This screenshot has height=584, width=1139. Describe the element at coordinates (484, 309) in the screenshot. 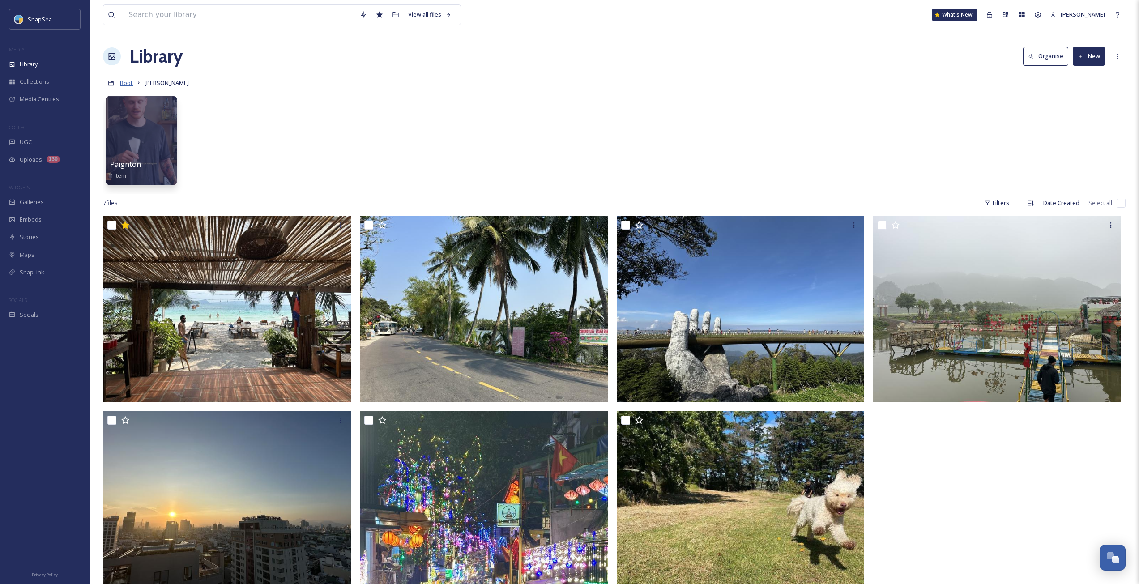

I see `img: IMG_3267.HEIC` at that location.